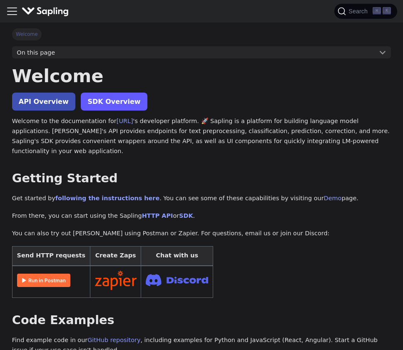  What do you see at coordinates (202, 198) in the screenshot?
I see `p: Get started by . You can see some of these capabilities by visiting our page.` at bounding box center [202, 198].